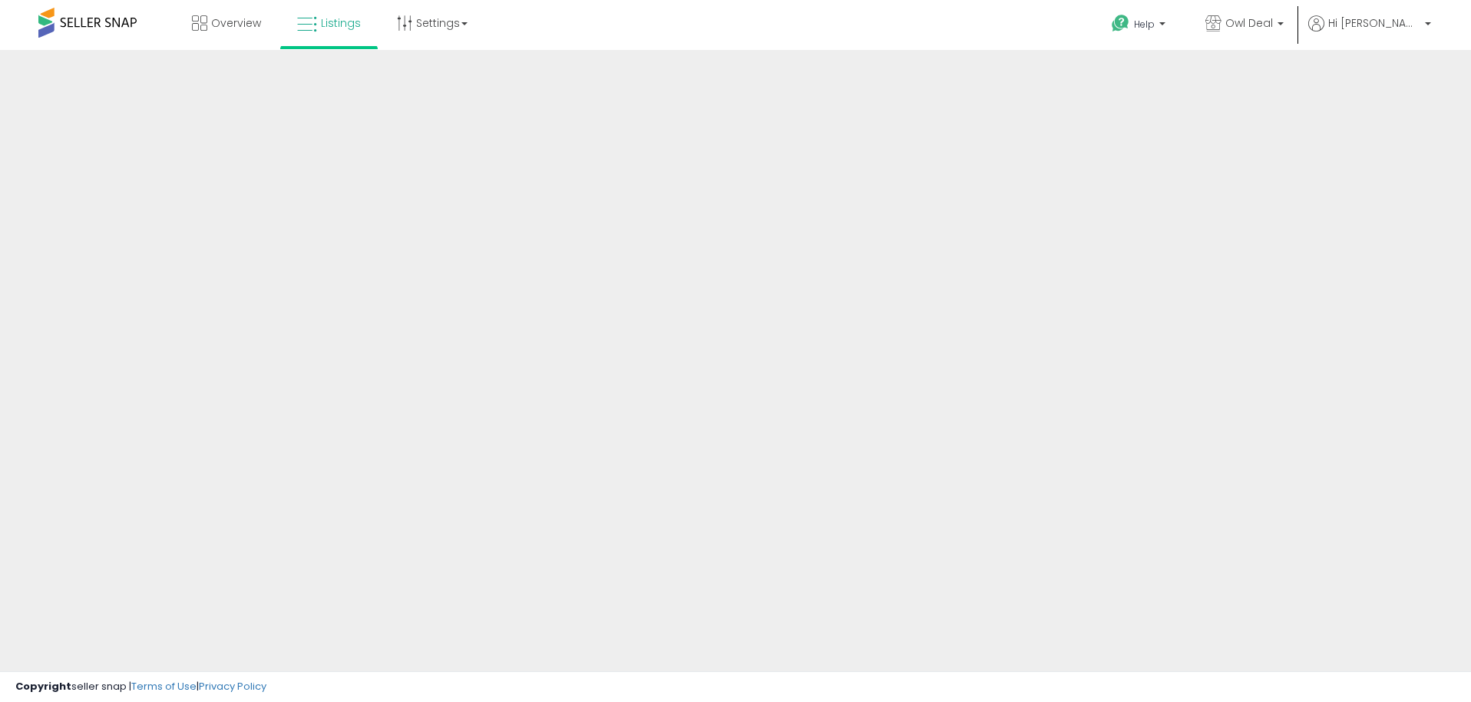 This screenshot has width=1471, height=702. What do you see at coordinates (141, 686) in the screenshot?
I see `div: seller snap | |` at bounding box center [141, 686].